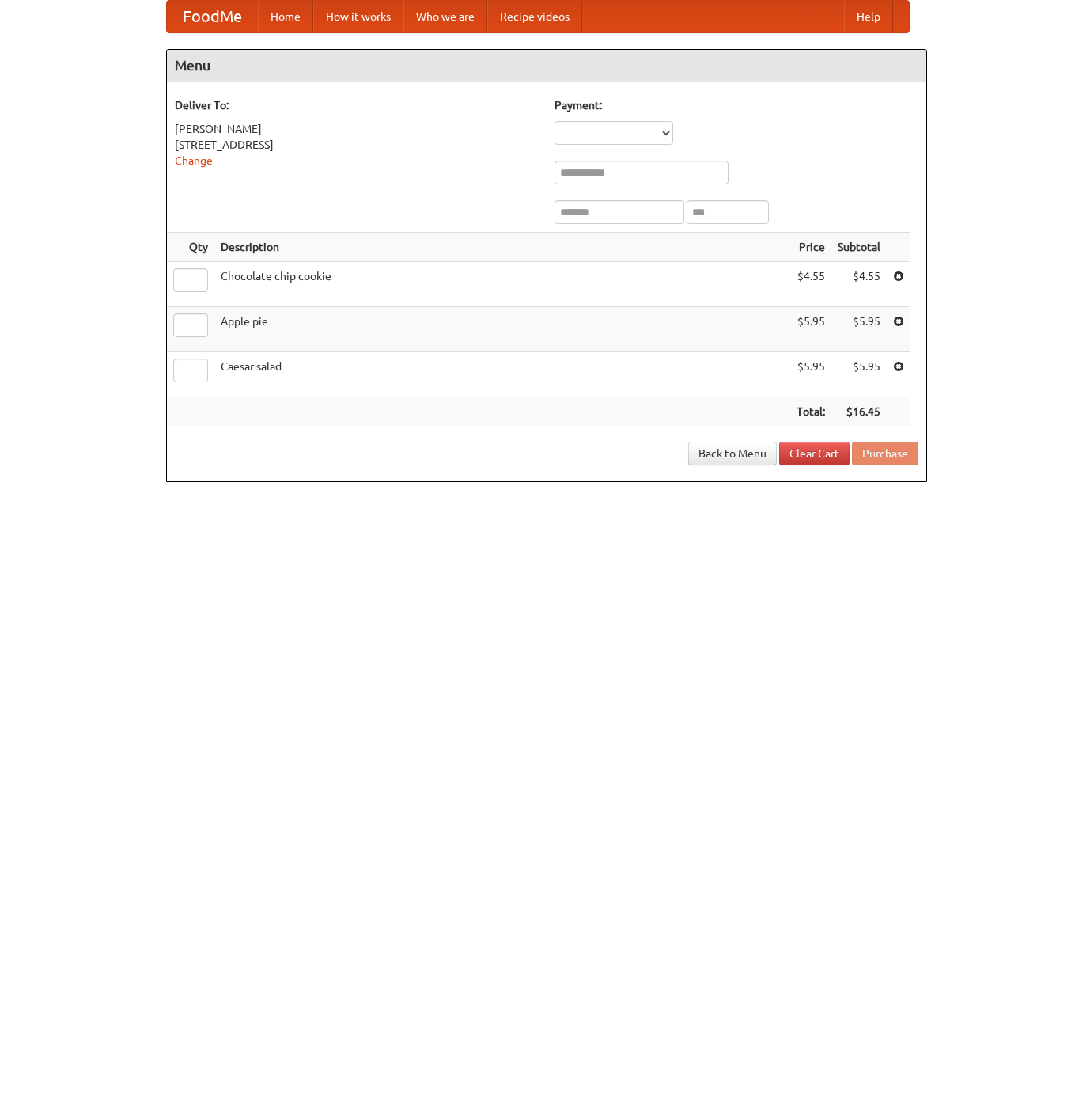 Image resolution: width=1075 pixels, height=1120 pixels. I want to click on th: Total:, so click(811, 411).